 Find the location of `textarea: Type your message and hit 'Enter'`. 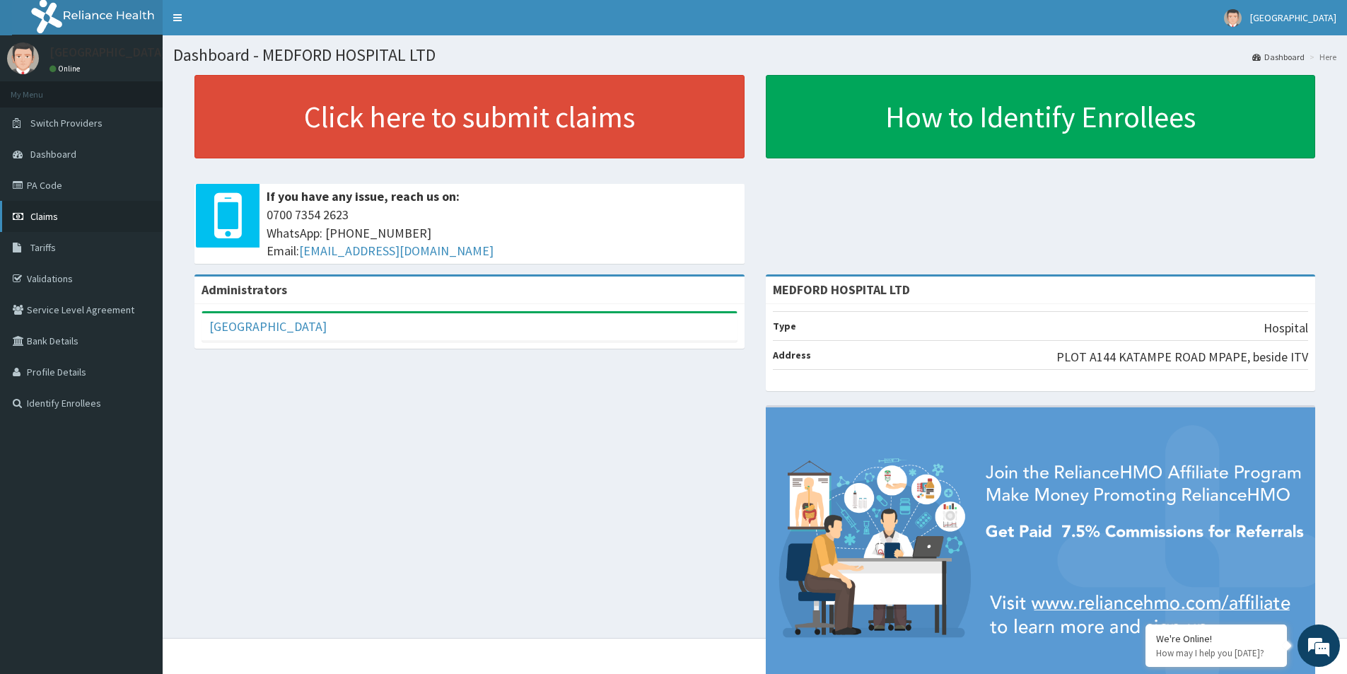

textarea: Type your message and hit 'Enter' is located at coordinates (138, 411).